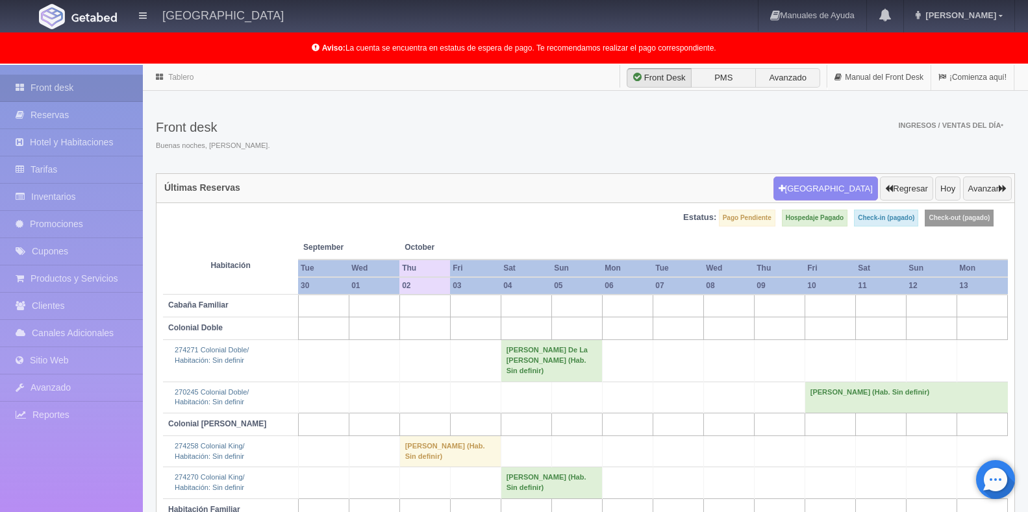 The width and height of the screenshot is (1028, 512). What do you see at coordinates (728, 286) in the screenshot?
I see `th: 08` at bounding box center [728, 286].